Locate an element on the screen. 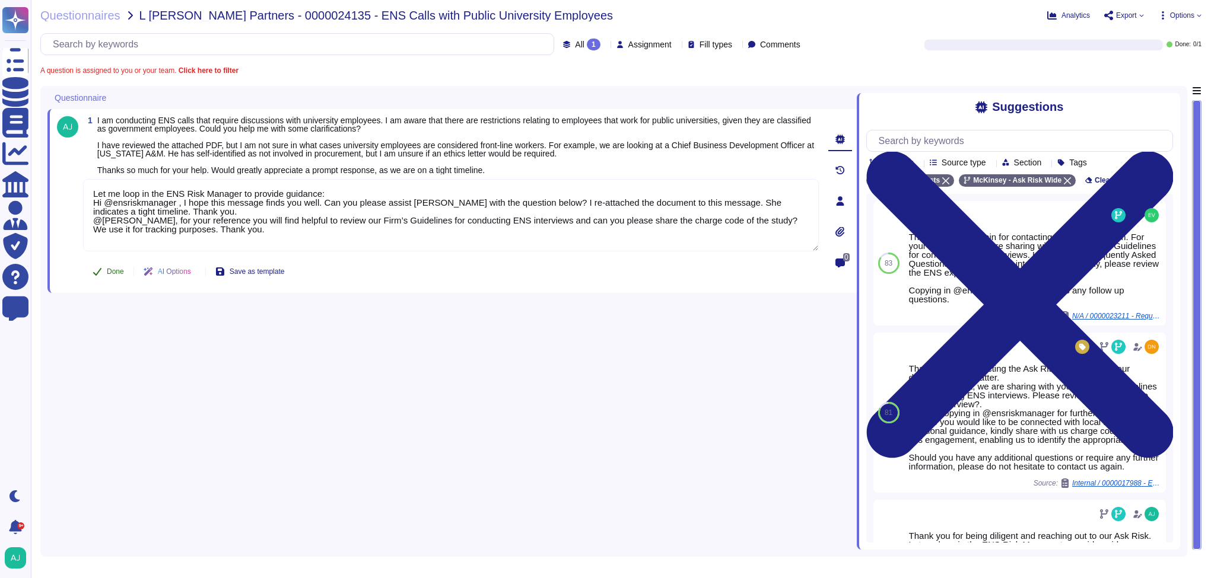 The width and height of the screenshot is (1211, 578). span: Done: is located at coordinates (1182, 44).